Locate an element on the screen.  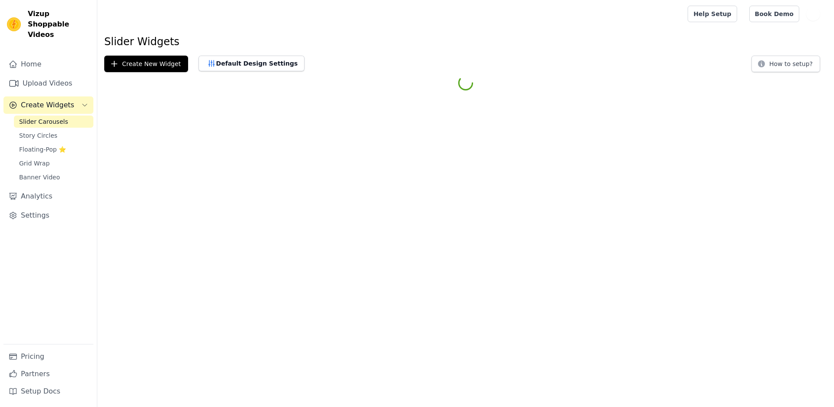
button: Create Widgets is located at coordinates (48, 105).